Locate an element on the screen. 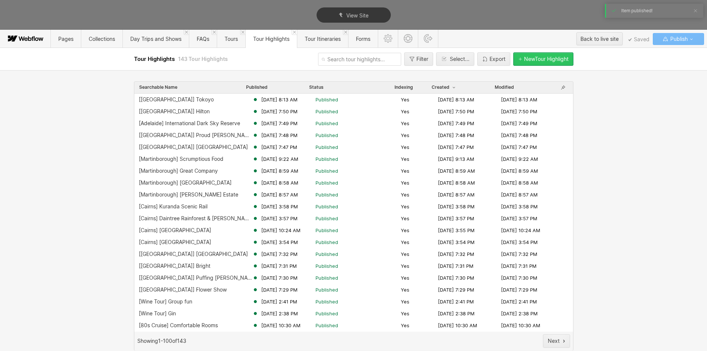 The height and width of the screenshot is (351, 707). span: Collections is located at coordinates (102, 39).